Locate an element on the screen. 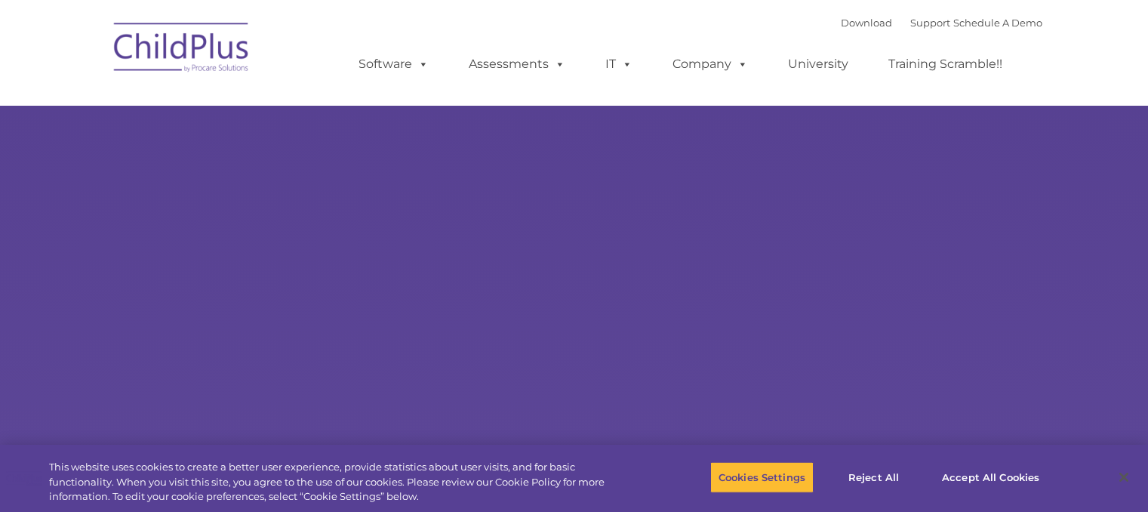 The height and width of the screenshot is (512, 1148). img: ChildPlus by Procare Solutions is located at coordinates (182, 50).